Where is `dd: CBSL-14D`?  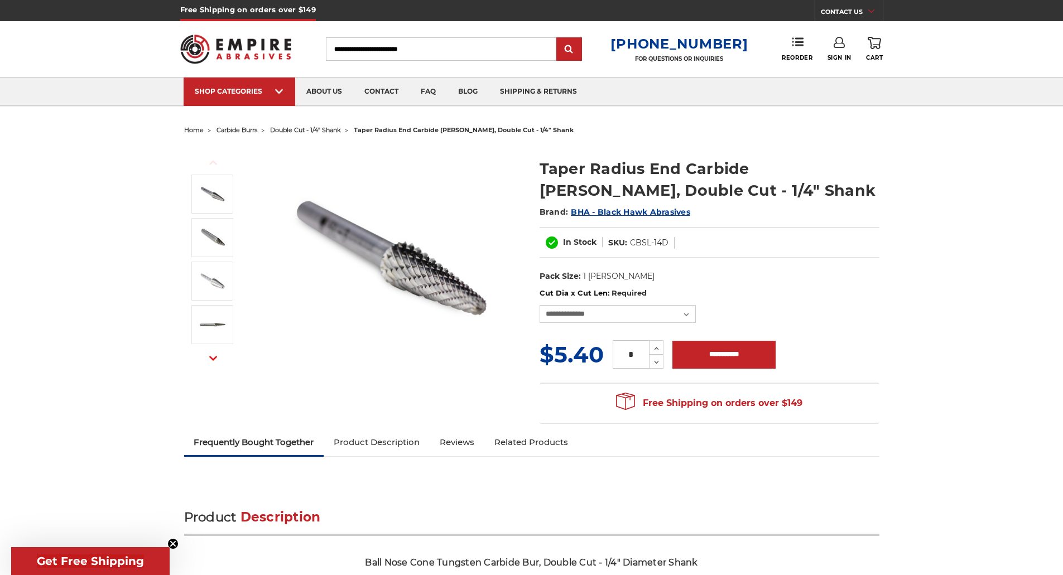 dd: CBSL-14D is located at coordinates (649, 243).